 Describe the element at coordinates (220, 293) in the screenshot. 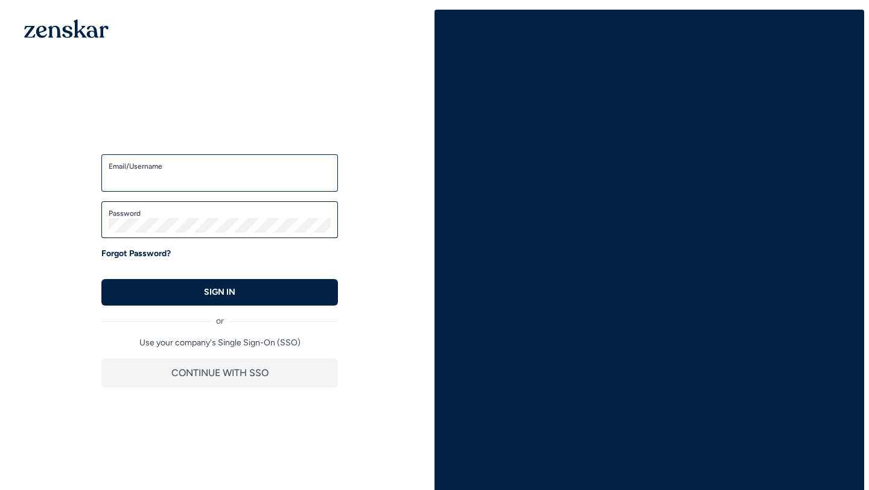

I see `p: SIGN IN` at that location.